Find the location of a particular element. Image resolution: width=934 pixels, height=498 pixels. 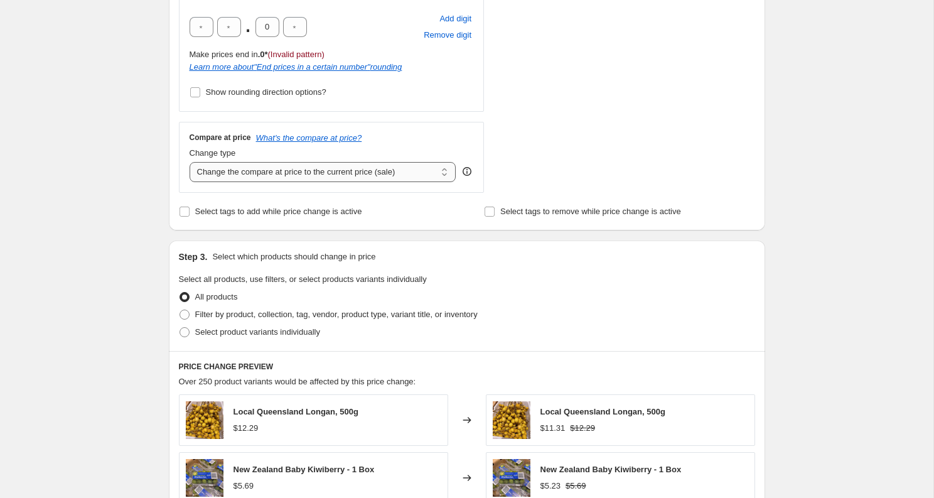

span: Add digit is located at coordinates (455, 19).